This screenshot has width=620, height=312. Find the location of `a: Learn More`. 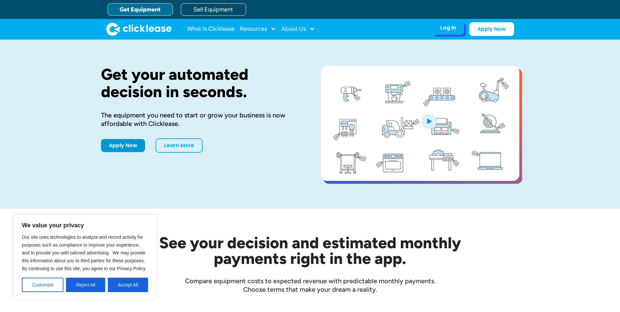

a: Learn More is located at coordinates (179, 146).